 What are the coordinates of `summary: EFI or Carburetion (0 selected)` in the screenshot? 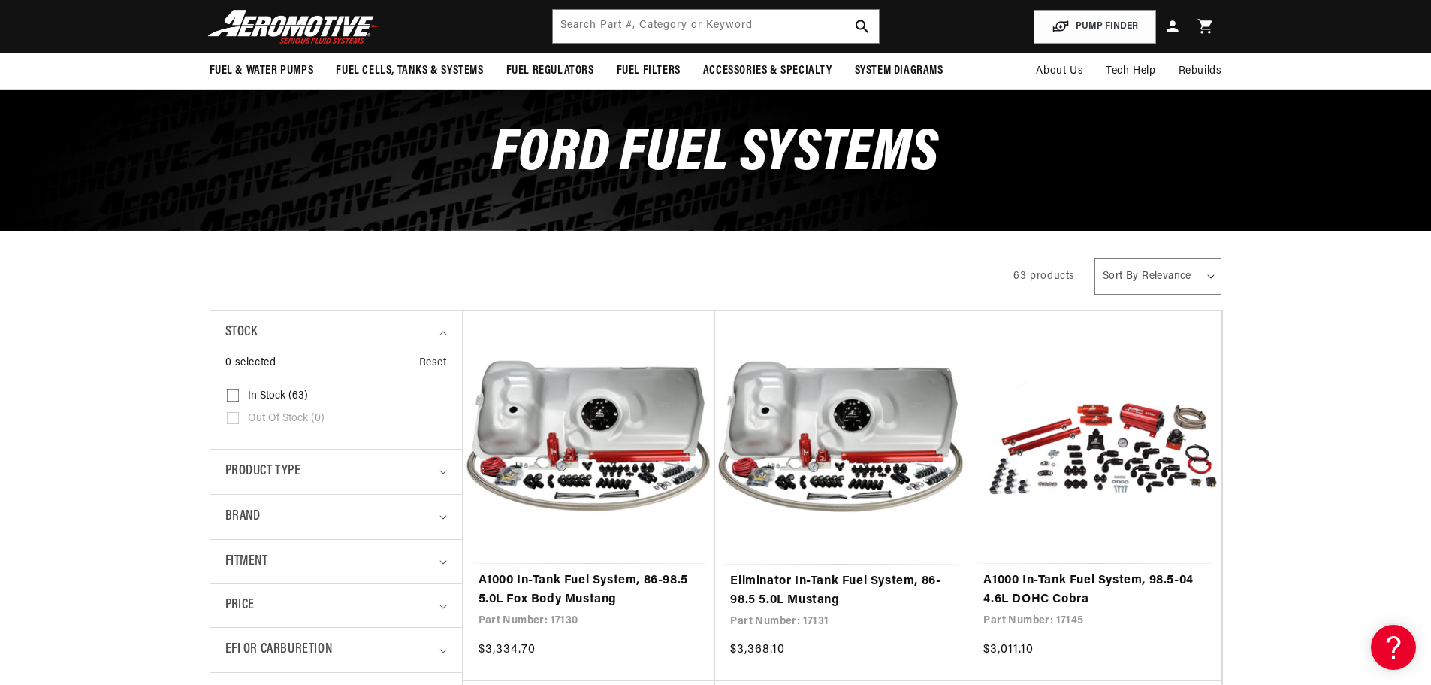 It's located at (336, 649).